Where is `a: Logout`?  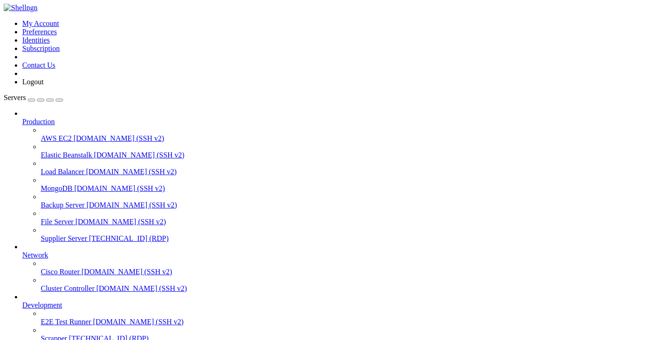 a: Logout is located at coordinates (33, 82).